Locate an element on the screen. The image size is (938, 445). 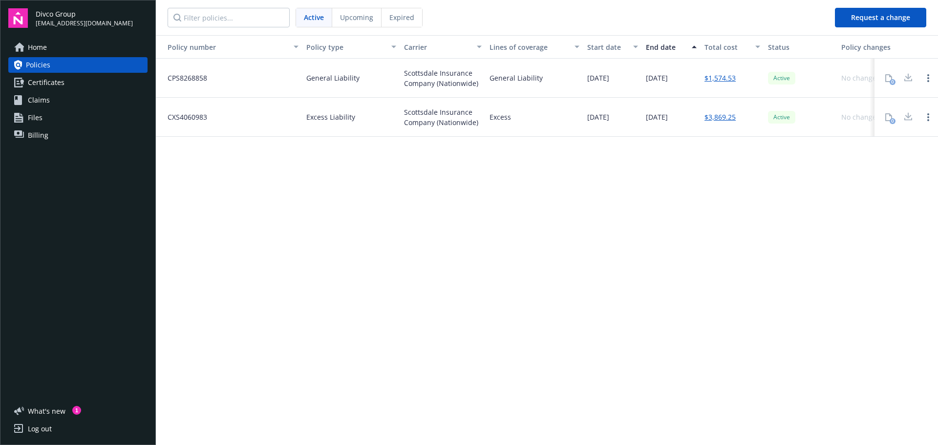
span: What ' s new is located at coordinates (46, 411).